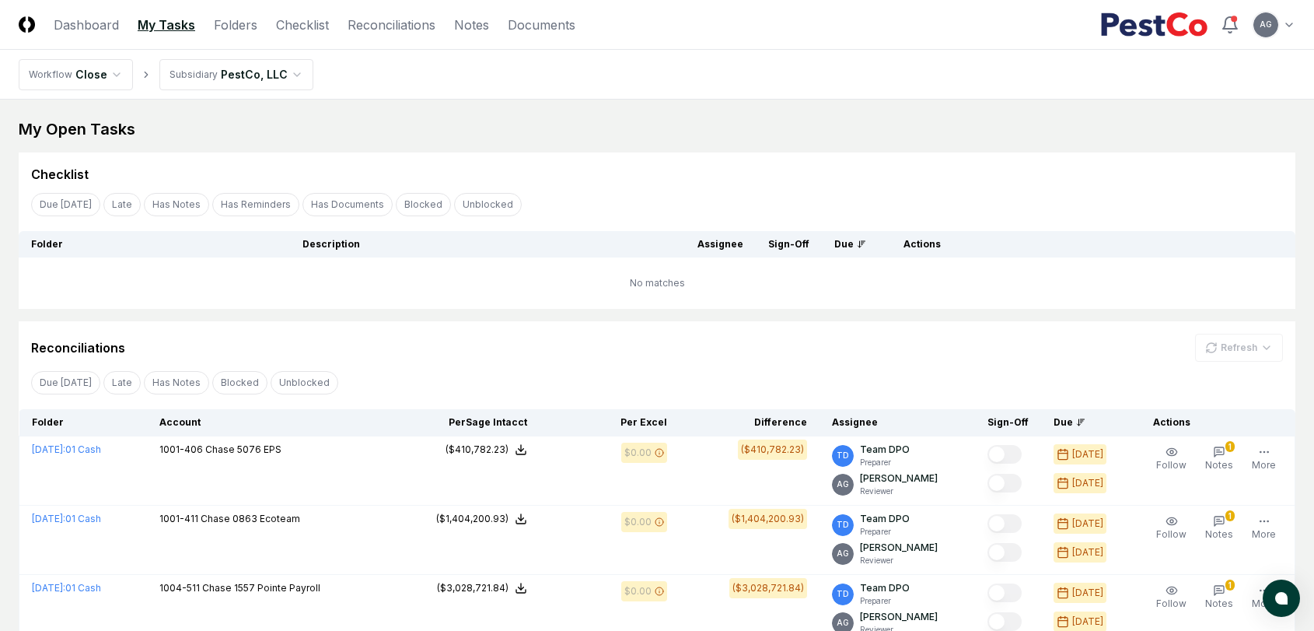 This screenshot has height=631, width=1314. Describe the element at coordinates (60, 174) in the screenshot. I see `div: Checklist` at that location.